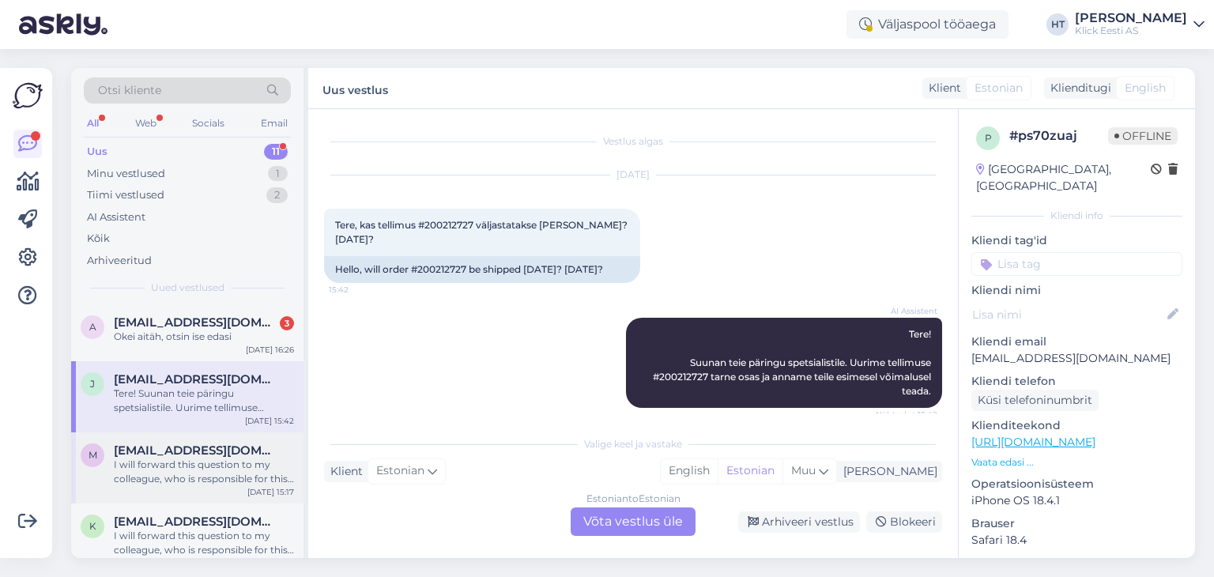  I want to click on div: # ps70zuaj, so click(1059, 136).